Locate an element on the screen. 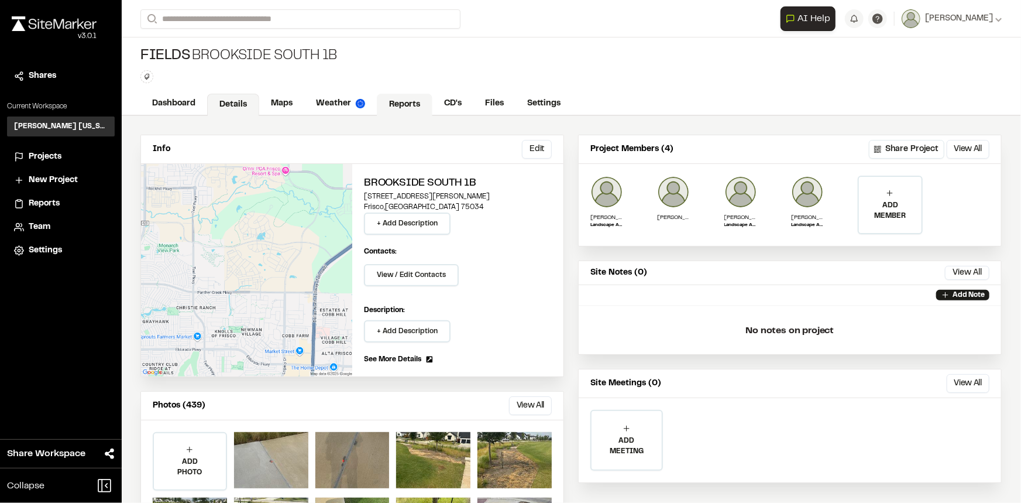  p: Landscape Architect Analyst is located at coordinates (607, 225).